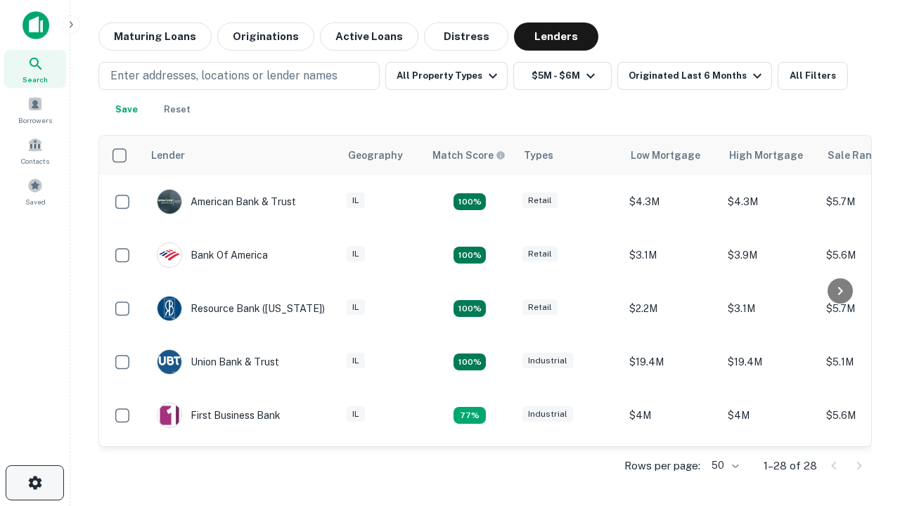 Image resolution: width=900 pixels, height=506 pixels. I want to click on td: $4.2M, so click(770, 469).